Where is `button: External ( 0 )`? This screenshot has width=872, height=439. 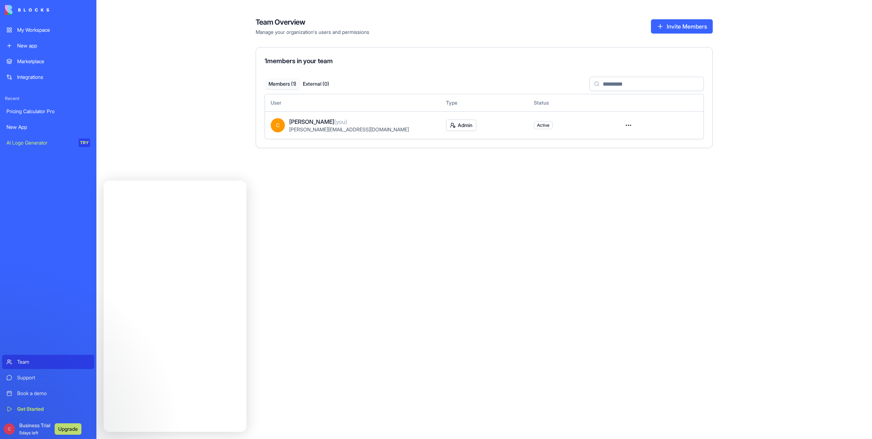 button: External ( 0 ) is located at coordinates (316, 84).